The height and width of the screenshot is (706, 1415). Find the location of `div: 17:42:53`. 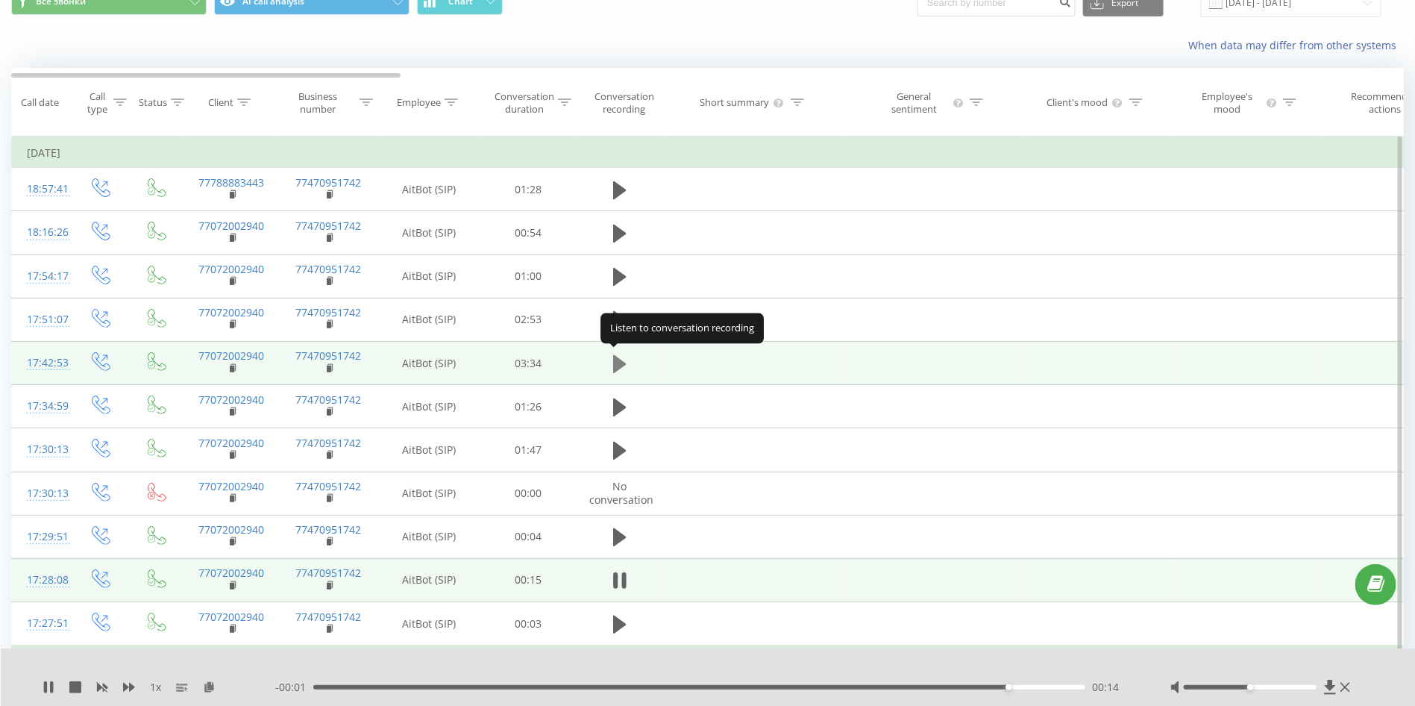

div: 17:42:53 is located at coordinates (42, 363).